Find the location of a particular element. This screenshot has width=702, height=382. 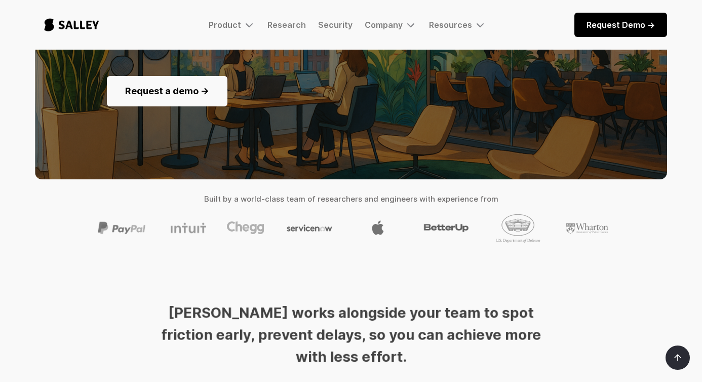

a: Security is located at coordinates (335, 25).